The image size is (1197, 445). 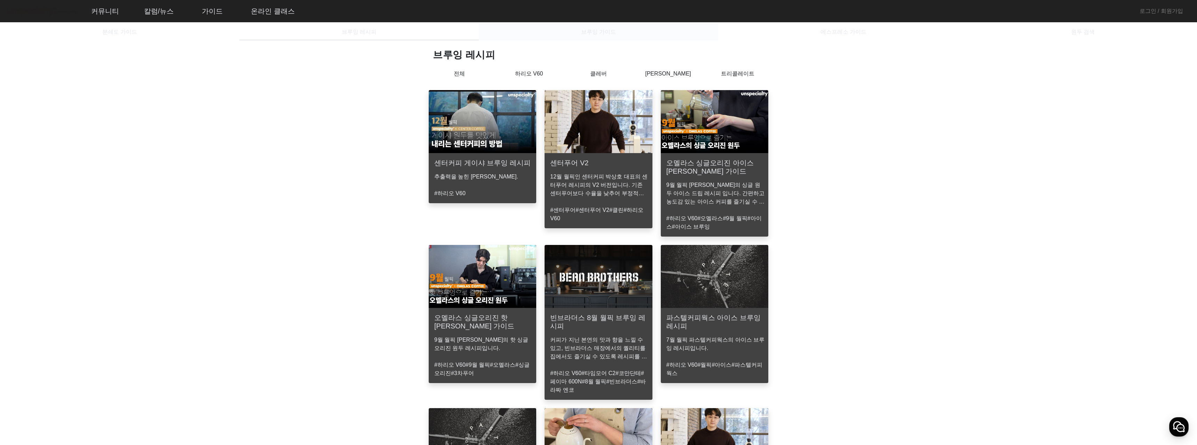 I want to click on a: 센터푸어 V212월 월픽인 센터커피 박상호 대표의 센터푸어 레시피의 V2 버전입니다. 기존 센터푸어보다 수율을 낮추어 부정적인 맛이 억제되었습니다.#센터푸어#센터푸어 V2#클..., so click(x=598, y=163).